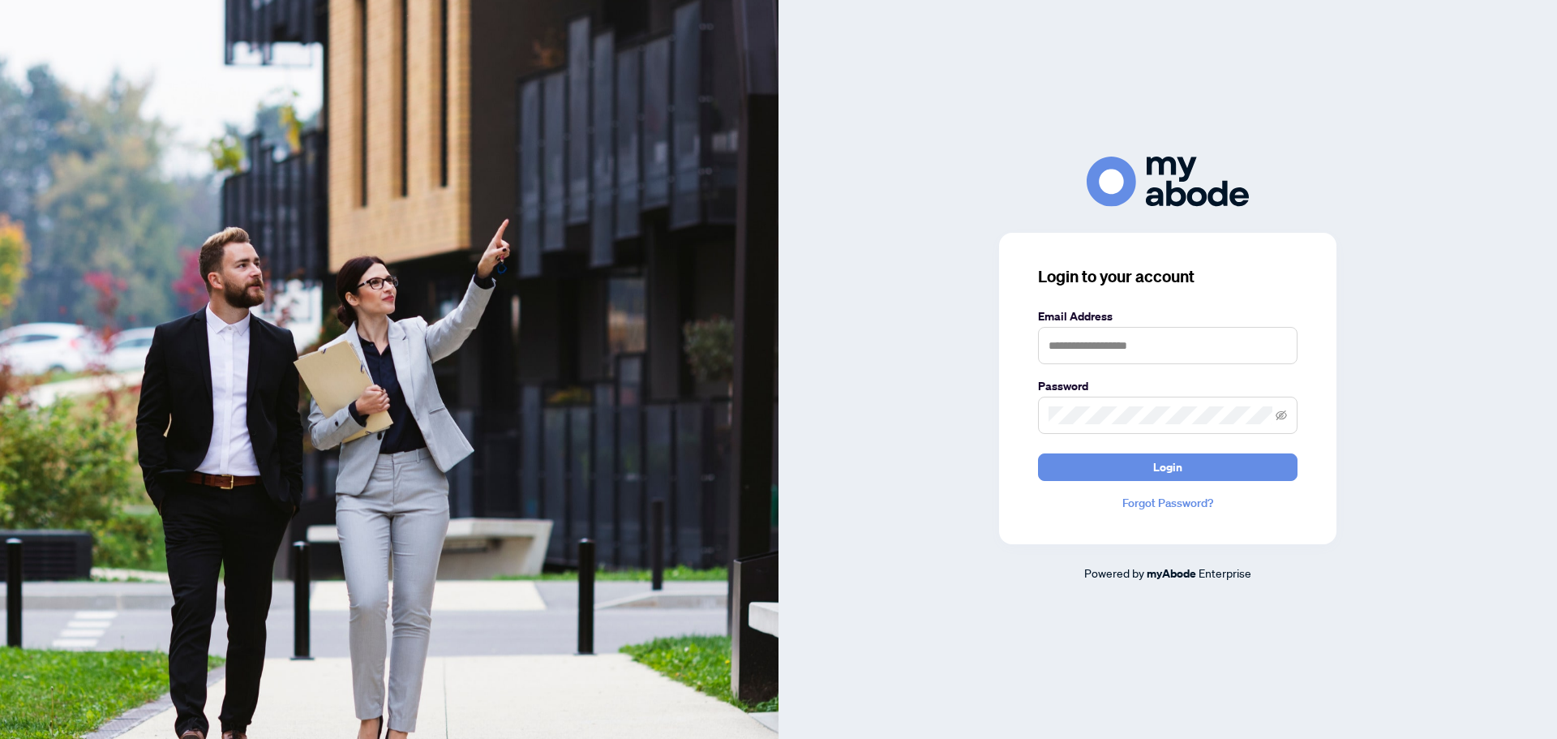 The width and height of the screenshot is (1557, 739). I want to click on span: eye-invisible, so click(1281, 415).